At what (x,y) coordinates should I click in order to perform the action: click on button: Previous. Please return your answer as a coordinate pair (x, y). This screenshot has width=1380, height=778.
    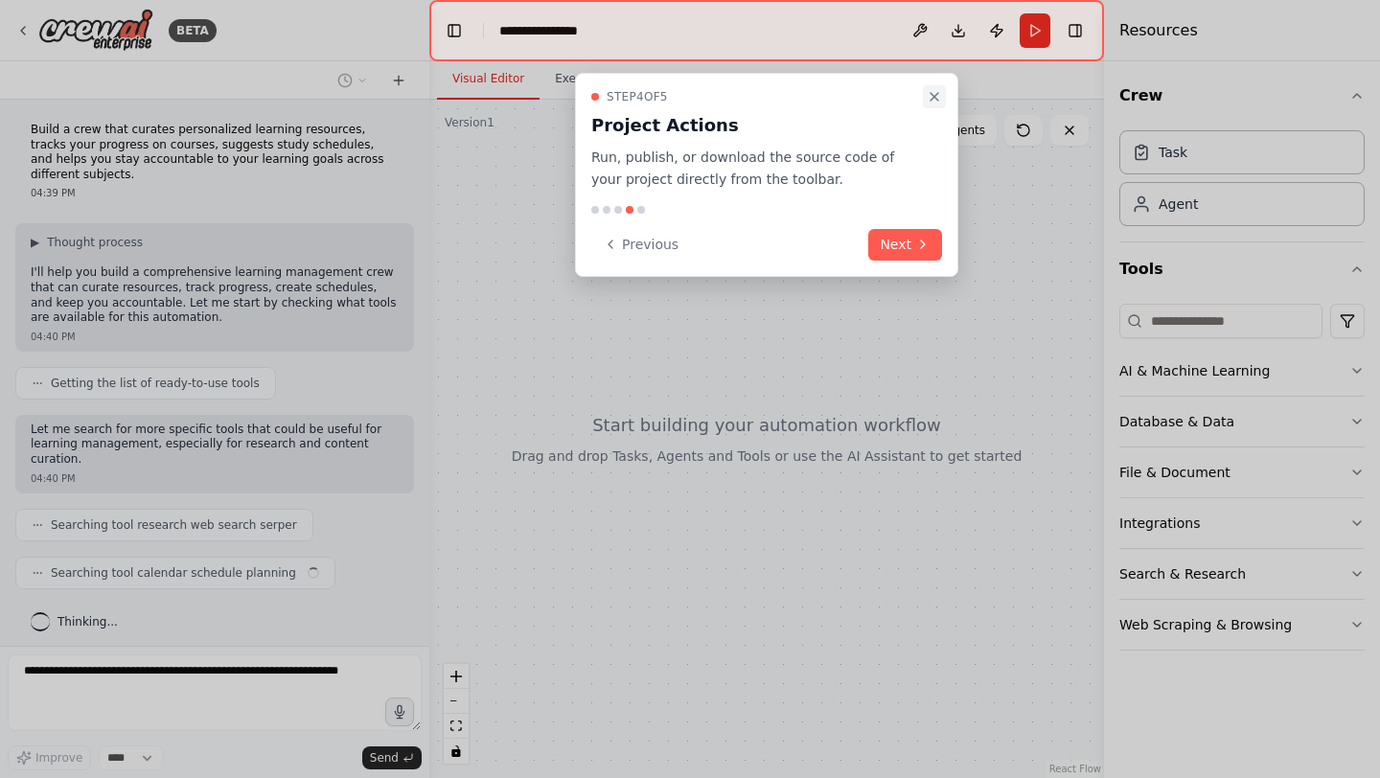
    Looking at the image, I should click on (640, 244).